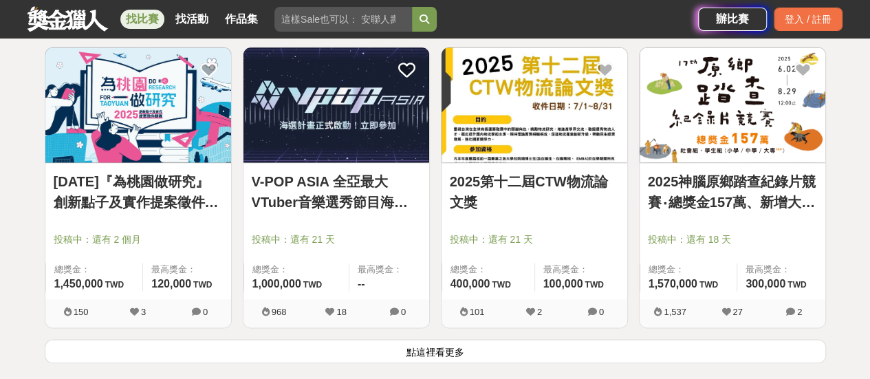  What do you see at coordinates (279, 311) in the screenshot?
I see `span: 968` at bounding box center [279, 311].